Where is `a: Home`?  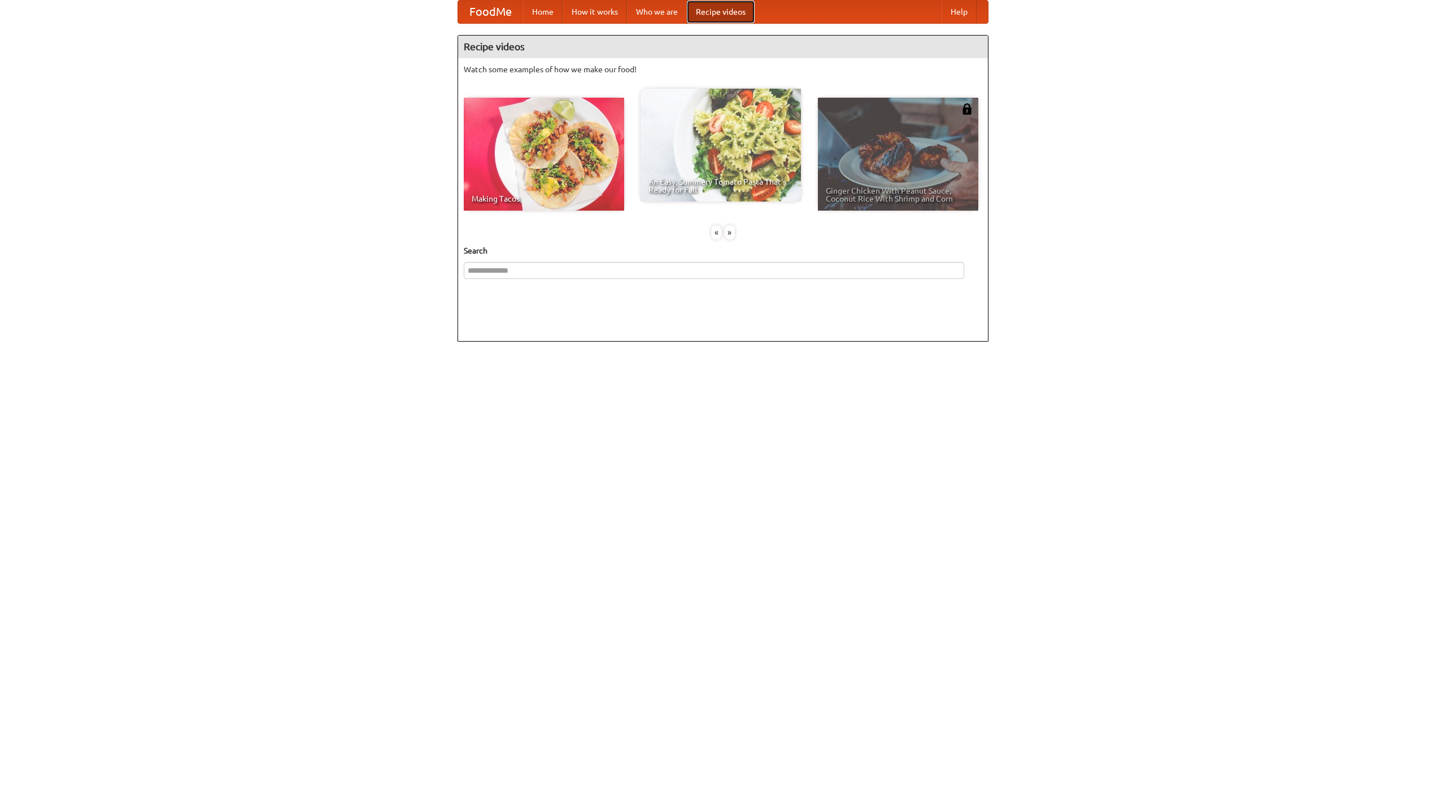
a: Home is located at coordinates (543, 12).